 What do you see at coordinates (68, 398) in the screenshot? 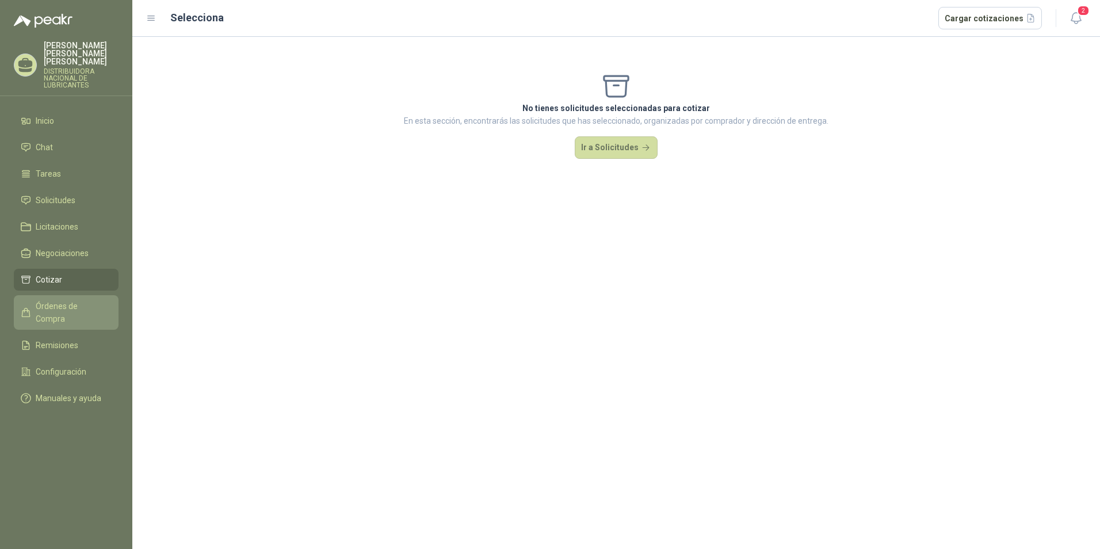
I see `span: Manuales y ayuda` at bounding box center [68, 398].